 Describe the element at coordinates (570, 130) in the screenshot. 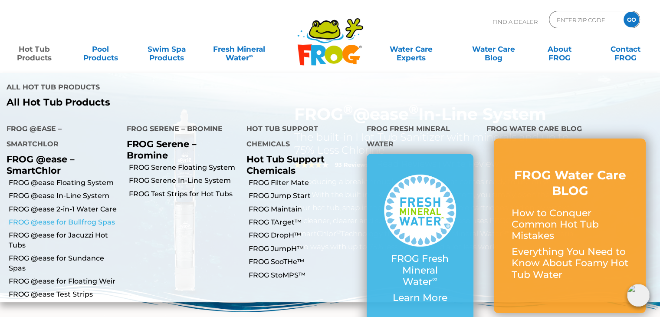

I see `h4: FROG Water Care Blog` at that location.